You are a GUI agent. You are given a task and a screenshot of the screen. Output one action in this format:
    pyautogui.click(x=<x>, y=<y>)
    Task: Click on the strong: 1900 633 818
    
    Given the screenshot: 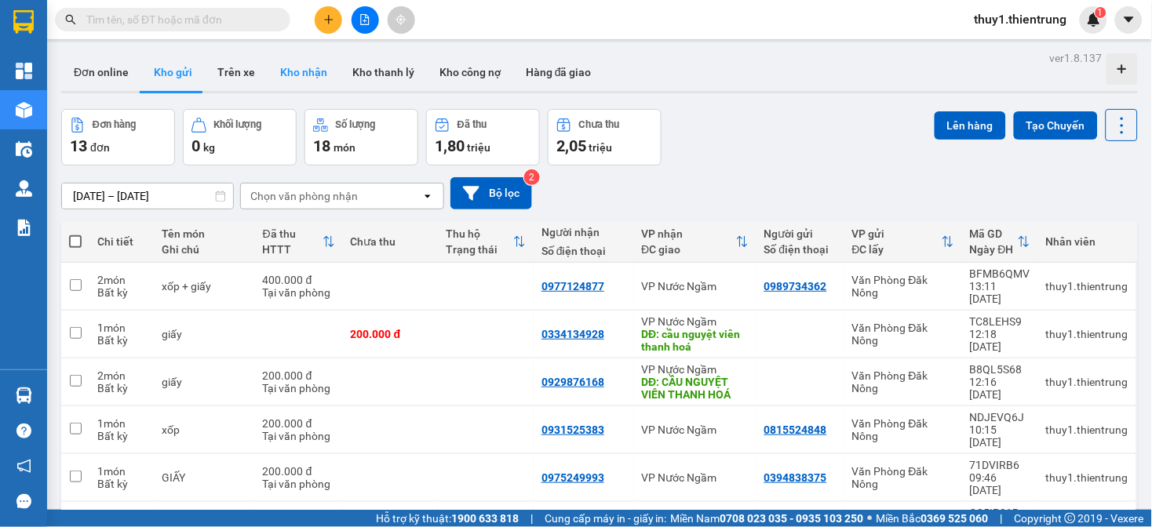 What is the action you would take?
    pyautogui.click(x=485, y=519)
    